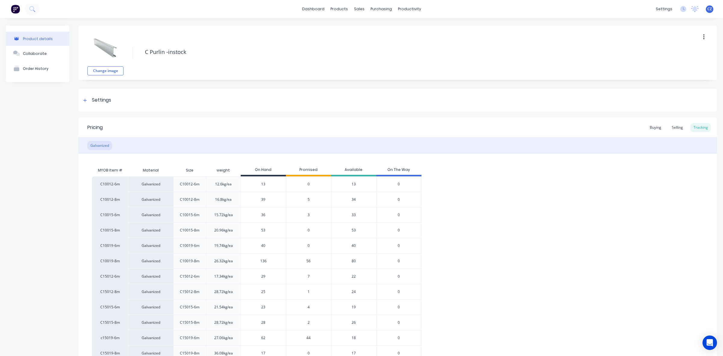 This screenshot has height=356, width=723. What do you see at coordinates (381, 9) in the screenshot?
I see `div: purchasing` at bounding box center [381, 9].